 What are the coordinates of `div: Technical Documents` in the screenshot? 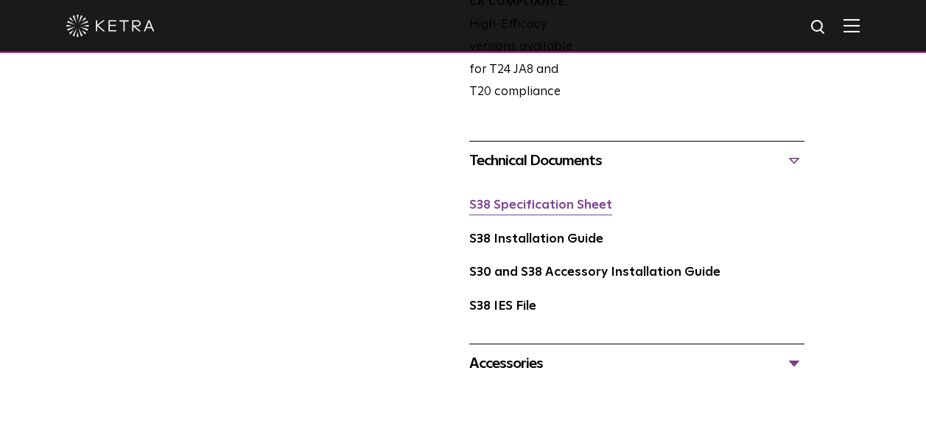 It's located at (636, 161).